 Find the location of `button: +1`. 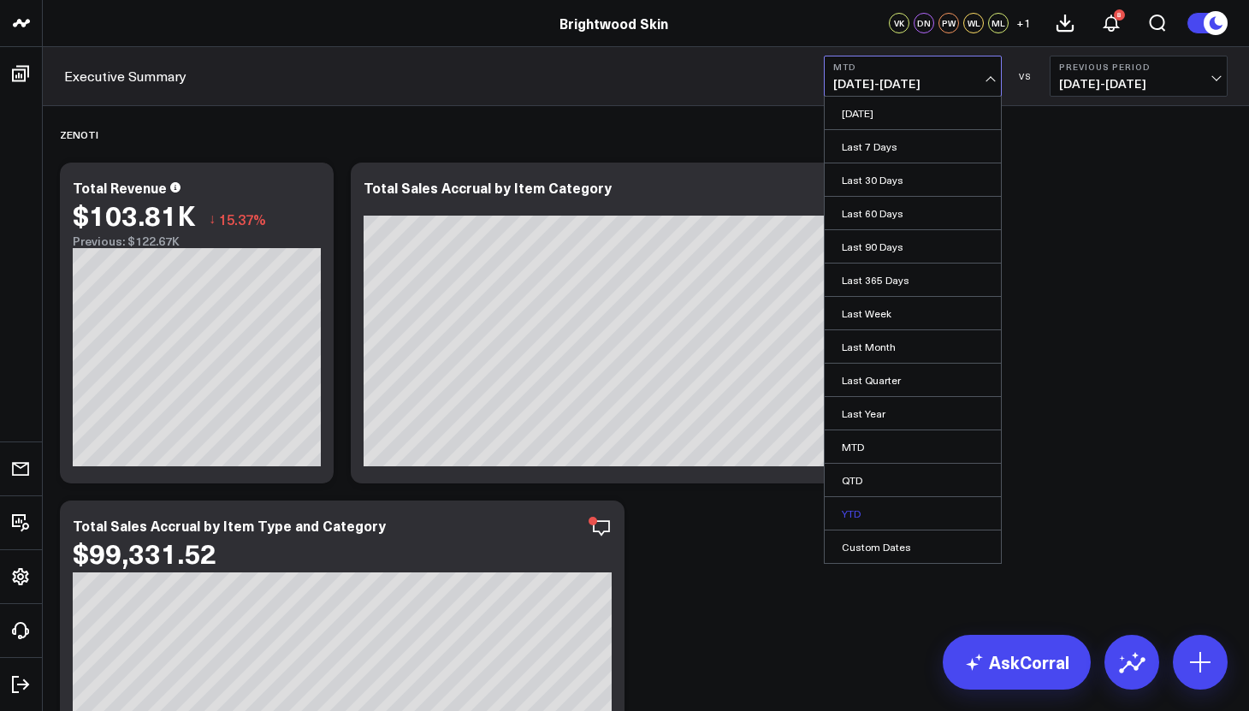

button: +1 is located at coordinates (1023, 23).